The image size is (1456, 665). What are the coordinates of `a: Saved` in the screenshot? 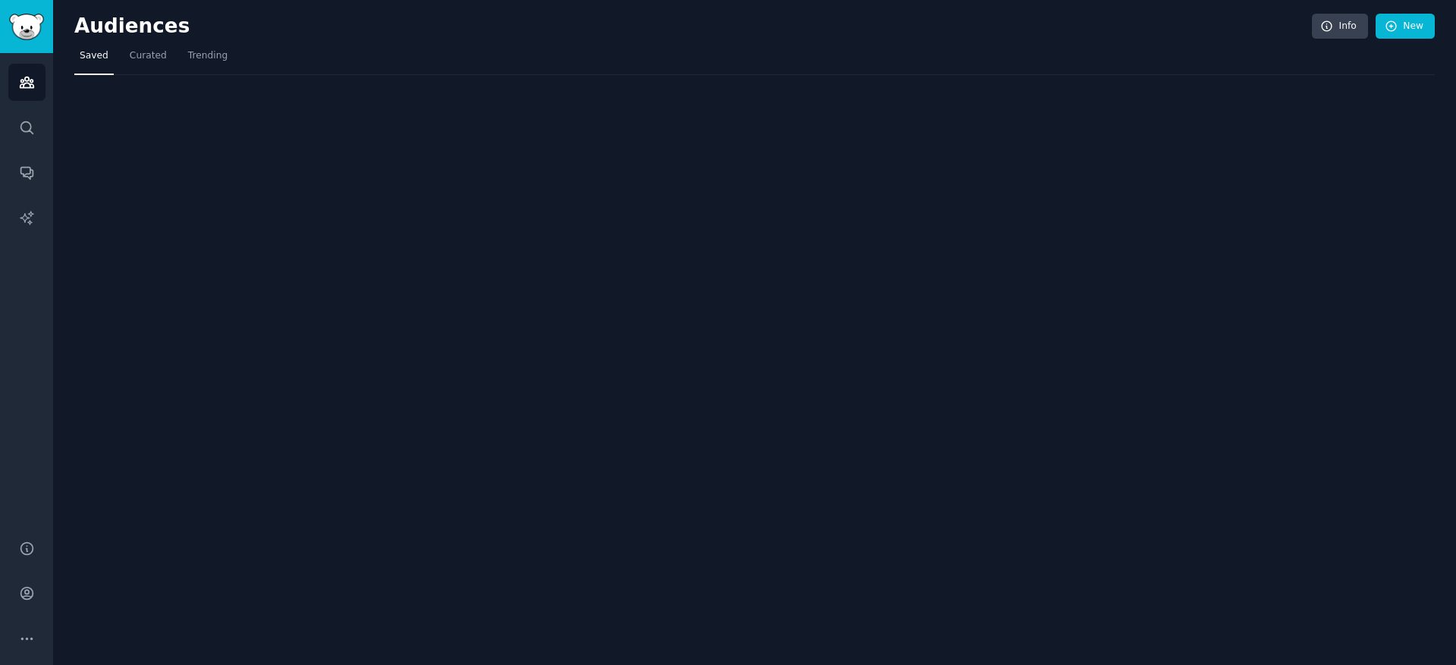 It's located at (94, 59).